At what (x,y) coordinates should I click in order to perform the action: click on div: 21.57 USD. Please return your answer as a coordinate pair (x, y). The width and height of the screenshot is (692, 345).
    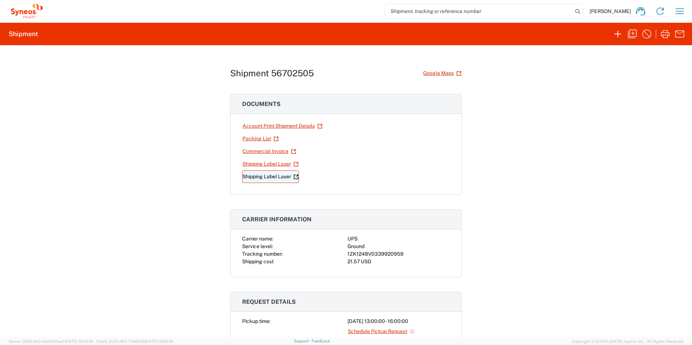
    Looking at the image, I should click on (399, 262).